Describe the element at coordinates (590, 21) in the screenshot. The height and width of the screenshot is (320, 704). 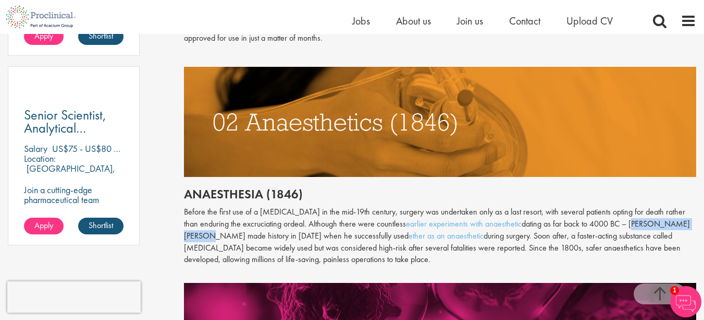
I see `a: Upload CV` at that location.